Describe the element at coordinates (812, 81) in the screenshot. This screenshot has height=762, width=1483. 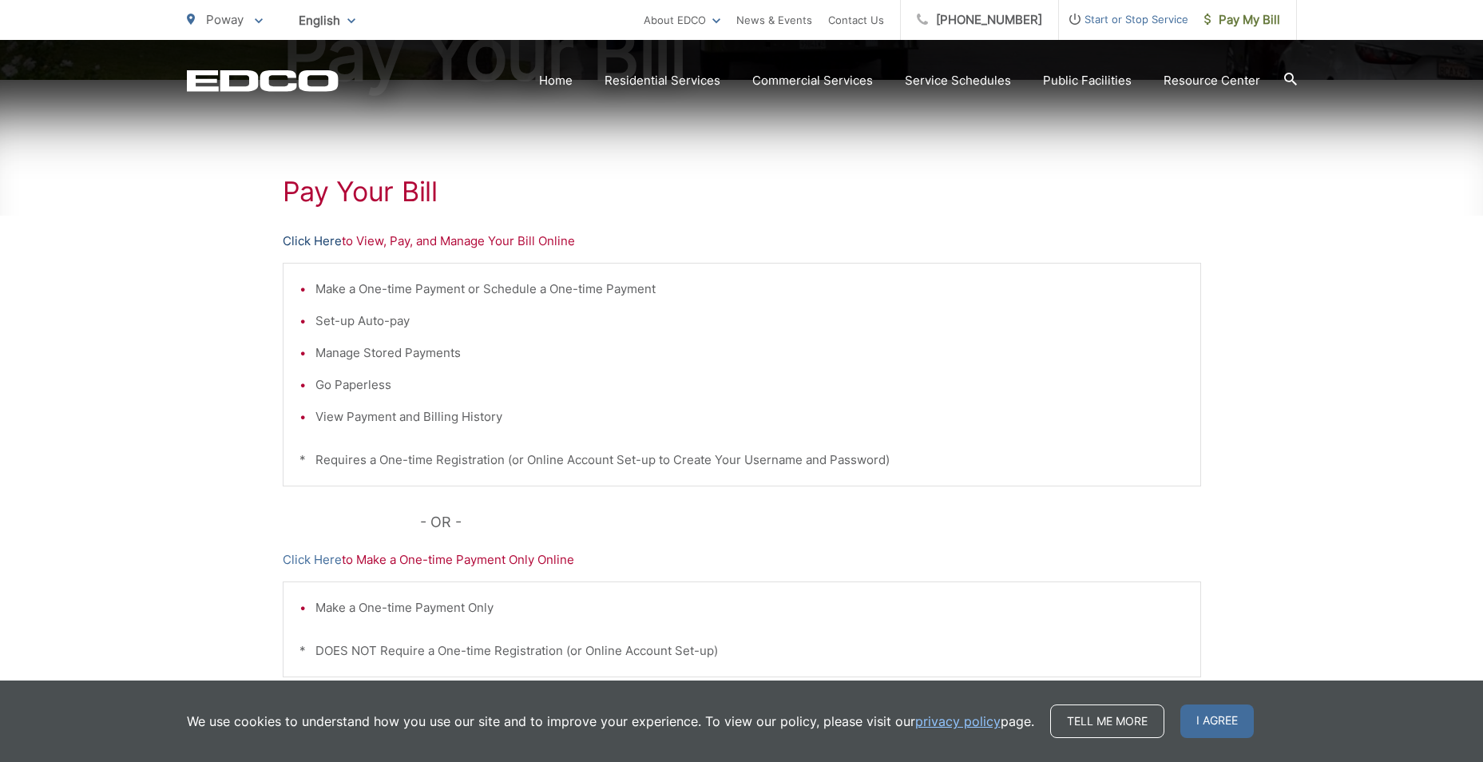
I see `a: Commercial Services` at that location.